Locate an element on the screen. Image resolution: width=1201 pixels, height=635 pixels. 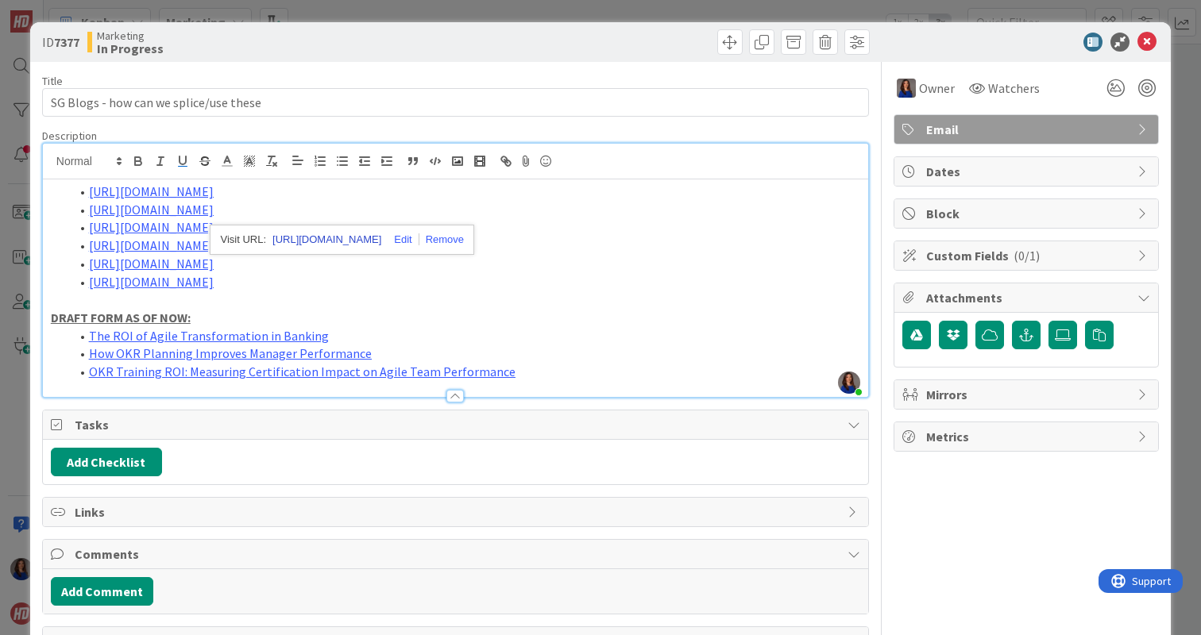
img: SL is located at coordinates (906, 88).